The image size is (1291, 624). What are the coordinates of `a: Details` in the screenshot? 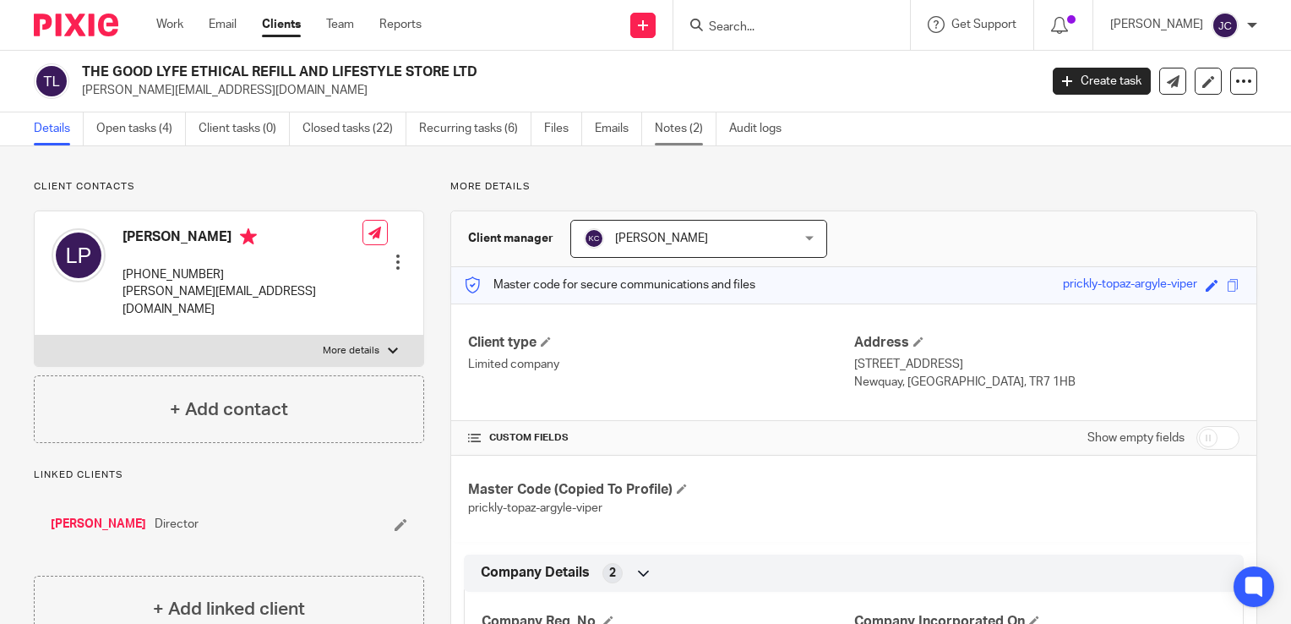 It's located at (58, 128).